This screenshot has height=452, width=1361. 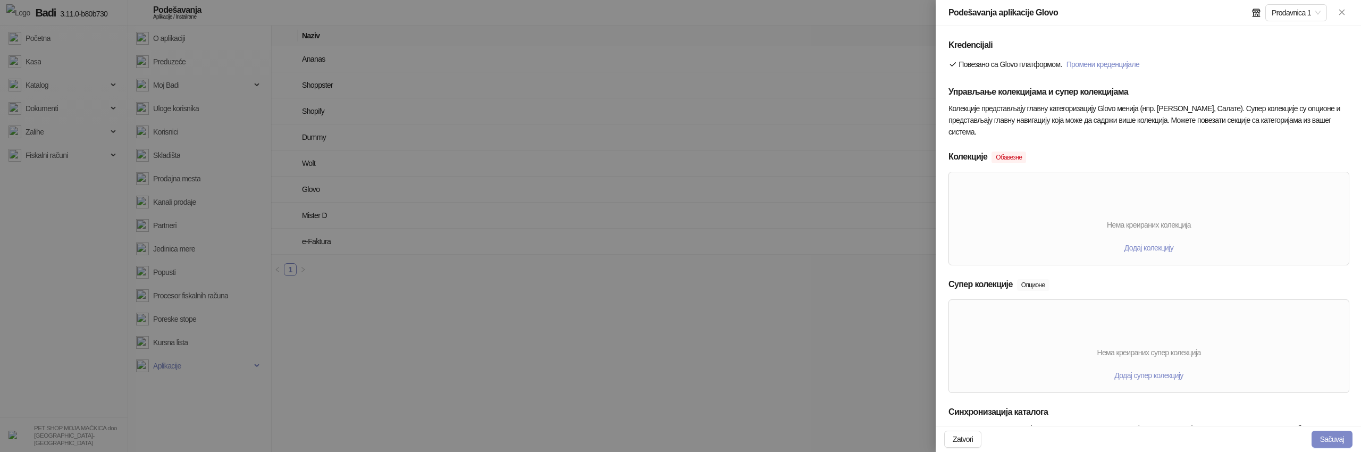 What do you see at coordinates (1148, 412) in the screenshot?
I see `h5: Синхронизација каталога` at bounding box center [1148, 412].